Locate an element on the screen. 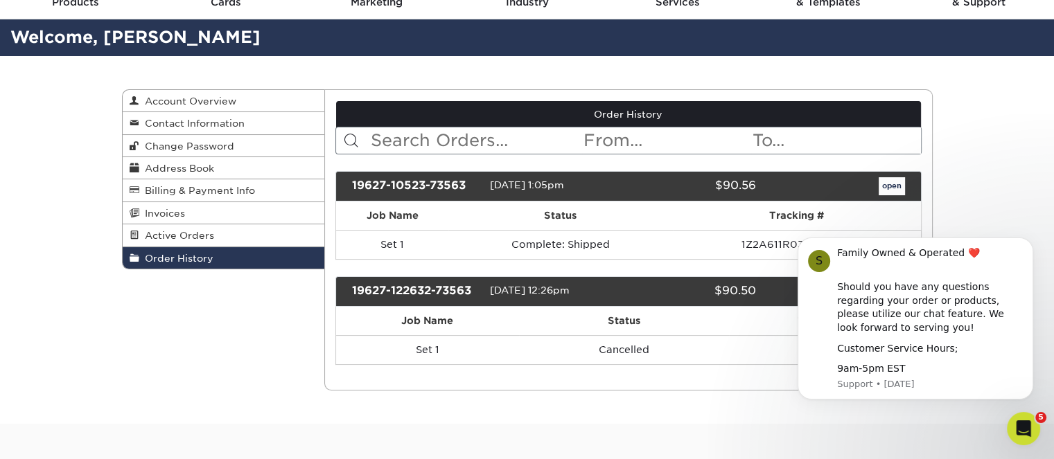 This screenshot has width=1054, height=459. a: Account Overview is located at coordinates (224, 101).